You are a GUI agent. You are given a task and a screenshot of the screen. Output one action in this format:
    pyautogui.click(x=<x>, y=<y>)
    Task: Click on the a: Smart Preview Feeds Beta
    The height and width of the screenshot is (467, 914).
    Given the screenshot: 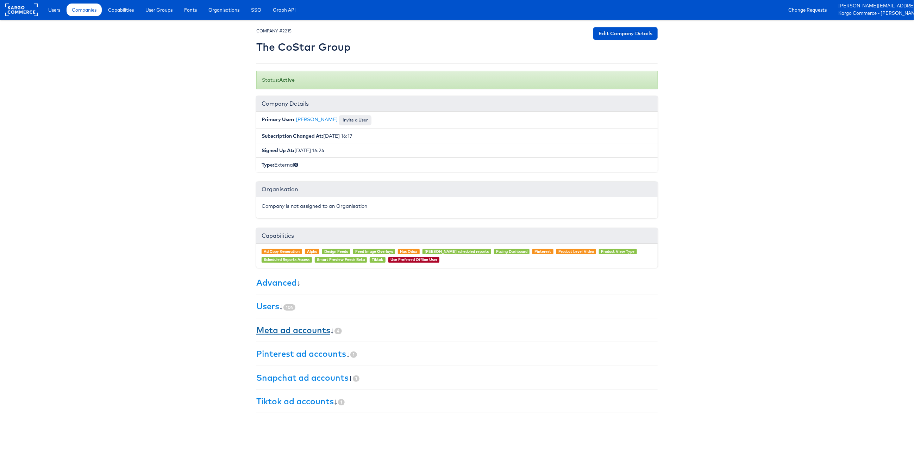 What is the action you would take?
    pyautogui.click(x=341, y=259)
    